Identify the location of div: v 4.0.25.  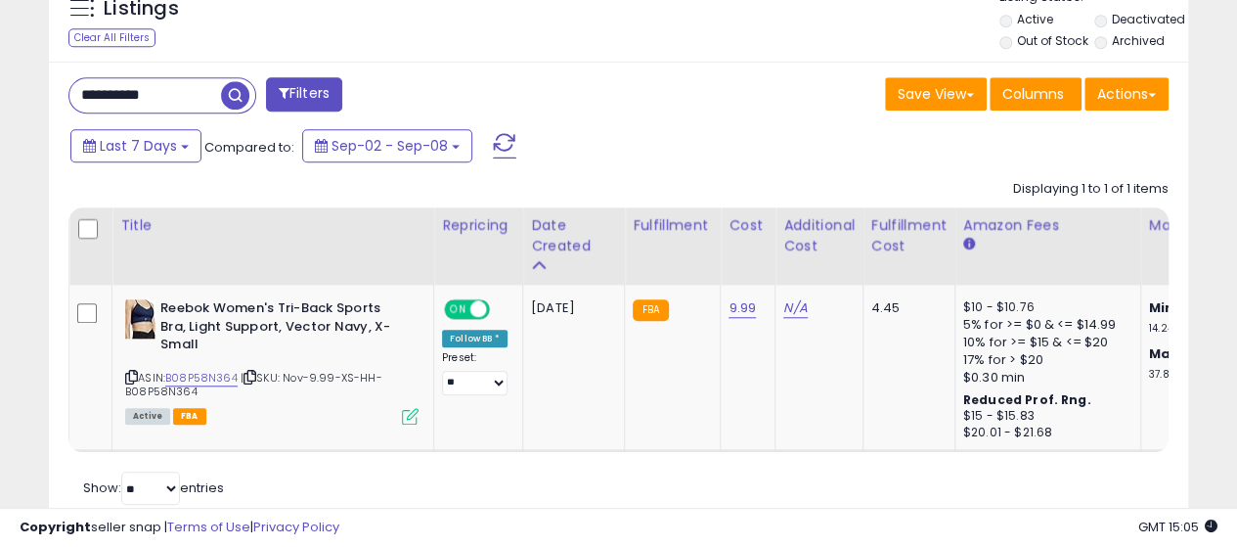
(75, 39).